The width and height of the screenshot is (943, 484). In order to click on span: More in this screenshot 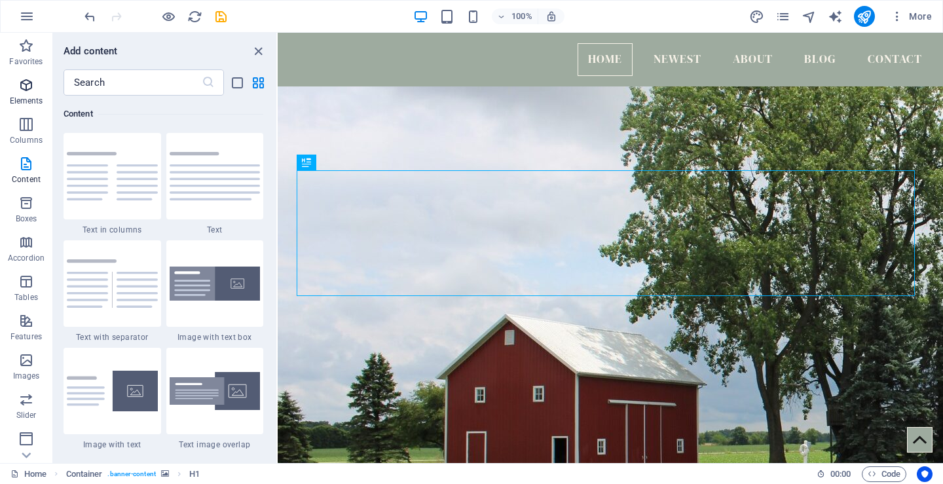, I will do `click(910, 16)`.